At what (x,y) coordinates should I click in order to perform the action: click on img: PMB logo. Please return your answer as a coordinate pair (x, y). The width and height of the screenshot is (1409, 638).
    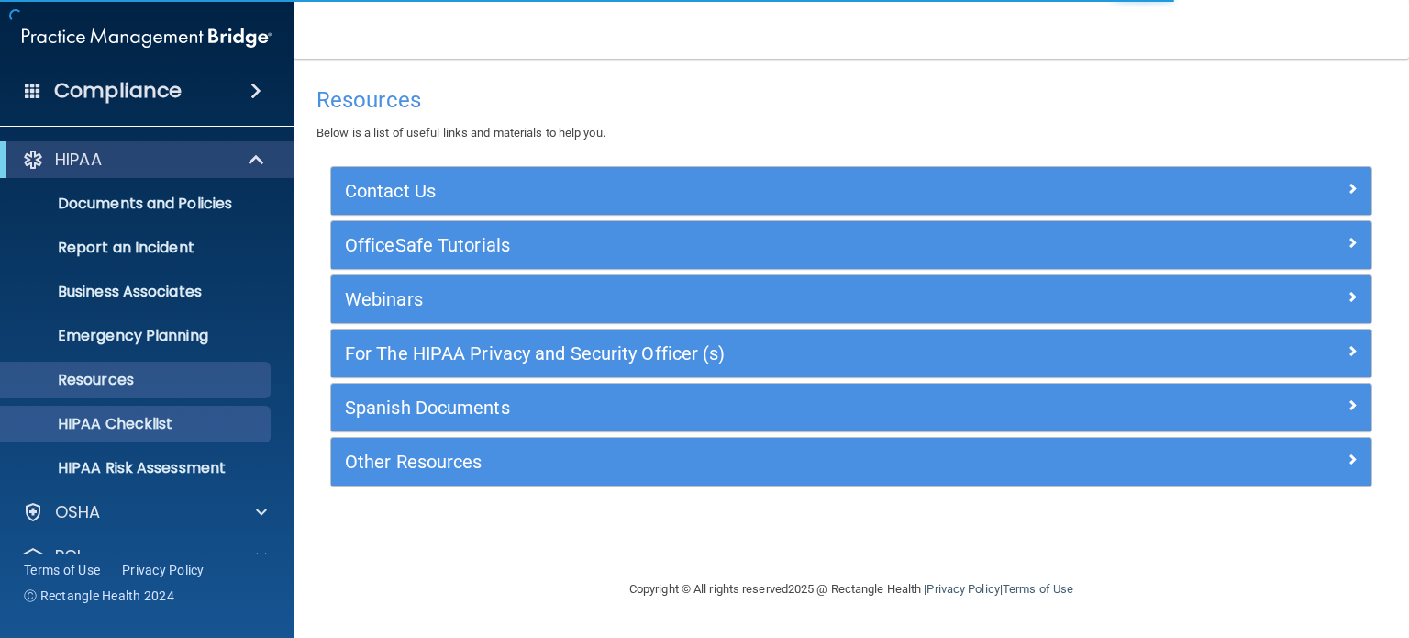
    Looking at the image, I should click on (147, 38).